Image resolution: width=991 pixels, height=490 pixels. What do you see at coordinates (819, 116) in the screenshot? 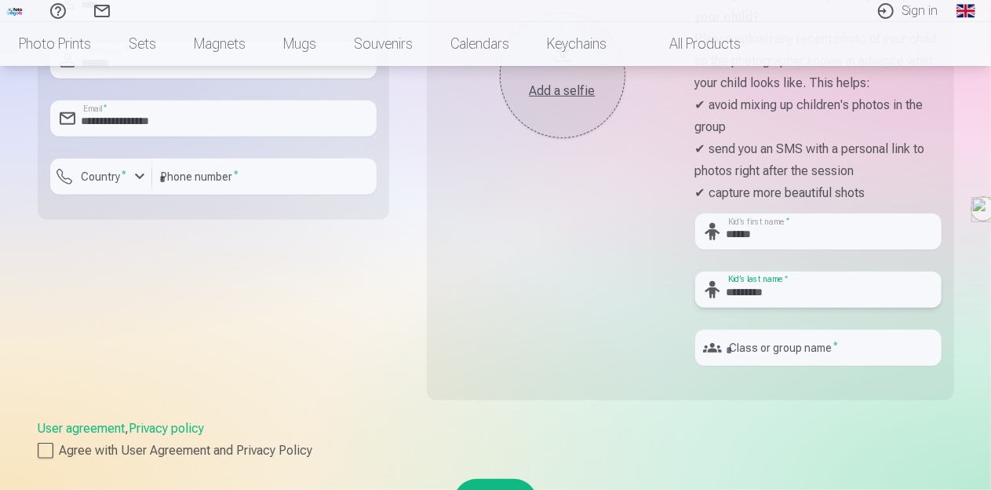
I see `p: ✔ avoid mixing up children's photos in the group` at bounding box center [819, 116].